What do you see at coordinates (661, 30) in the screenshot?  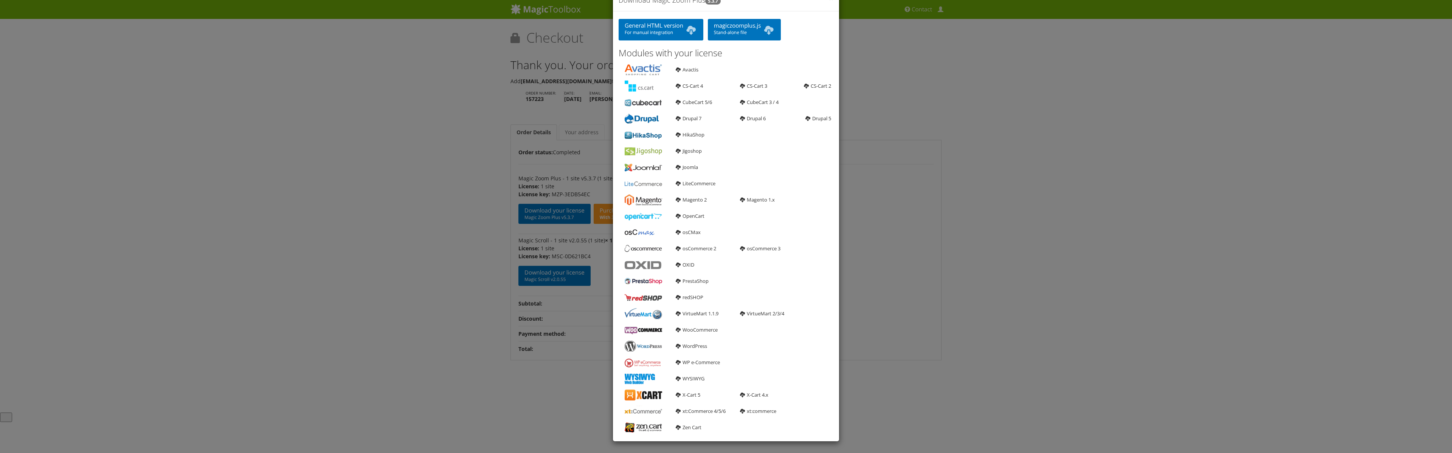 I see `a: General HTML versionFor manual integration` at bounding box center [661, 30].